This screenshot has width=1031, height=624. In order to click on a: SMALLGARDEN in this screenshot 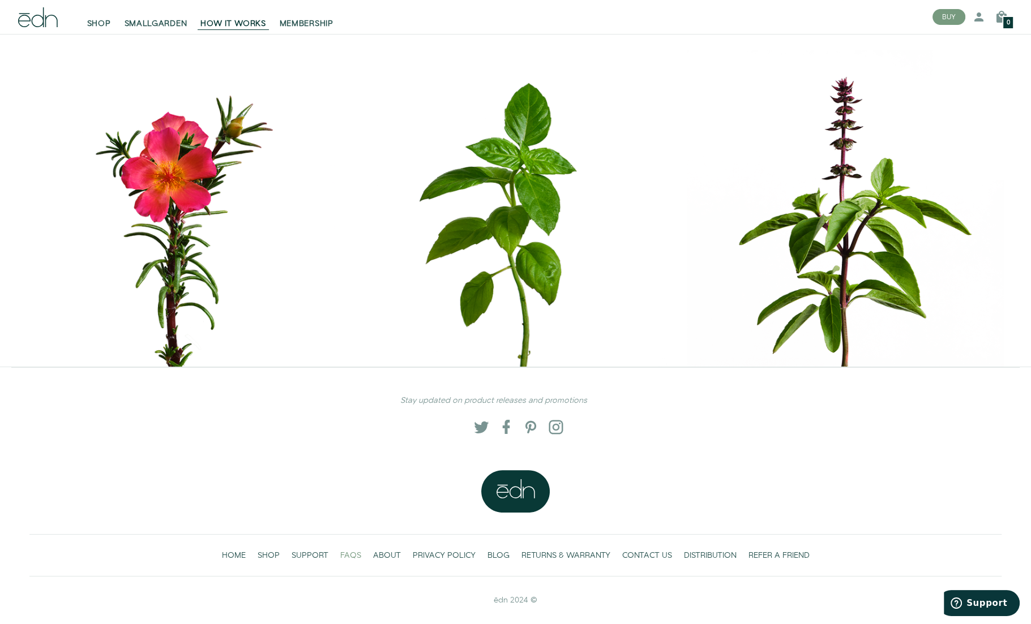, I will do `click(156, 17)`.